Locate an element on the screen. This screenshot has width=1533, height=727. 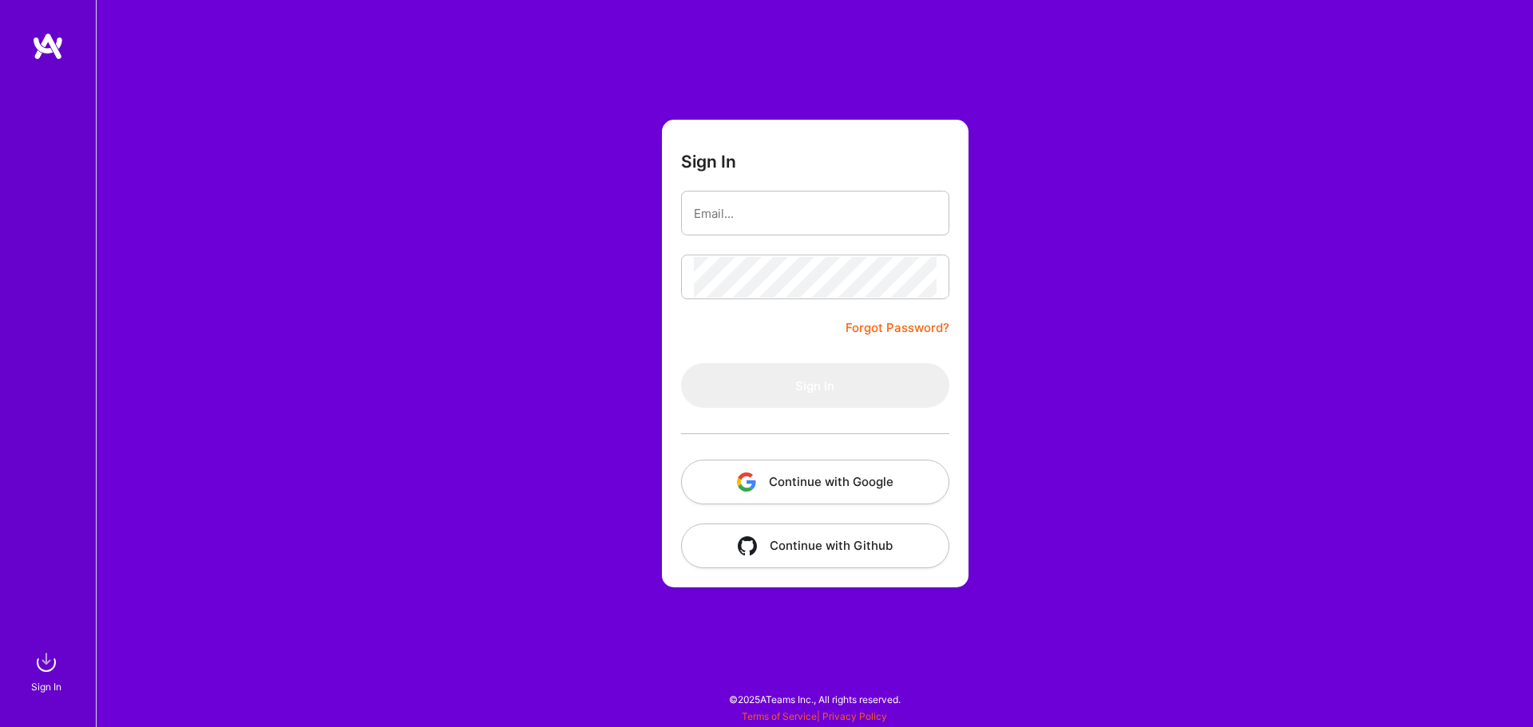
button: Continue with Github is located at coordinates (815, 546).